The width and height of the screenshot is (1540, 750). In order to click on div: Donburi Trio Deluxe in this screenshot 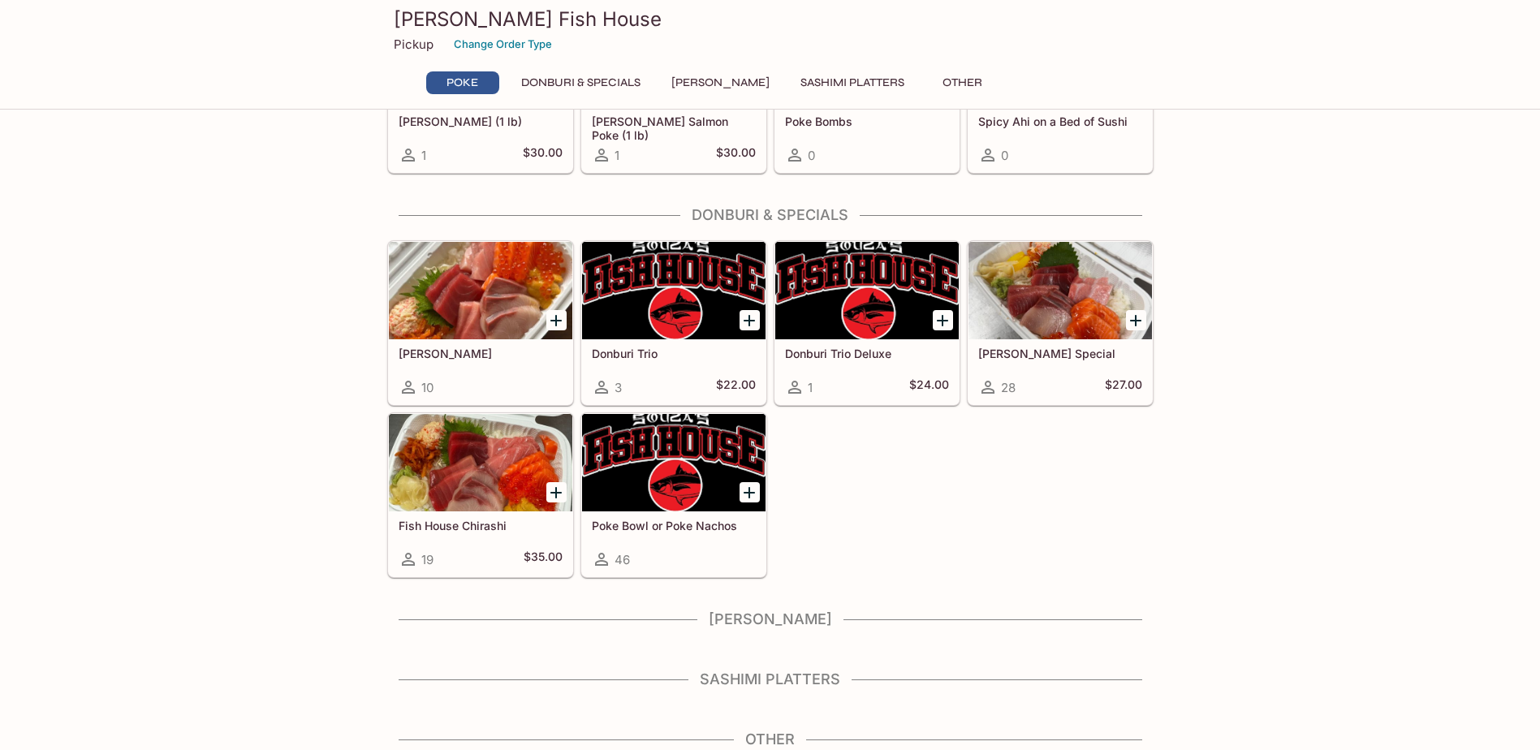, I will do `click(867, 291)`.